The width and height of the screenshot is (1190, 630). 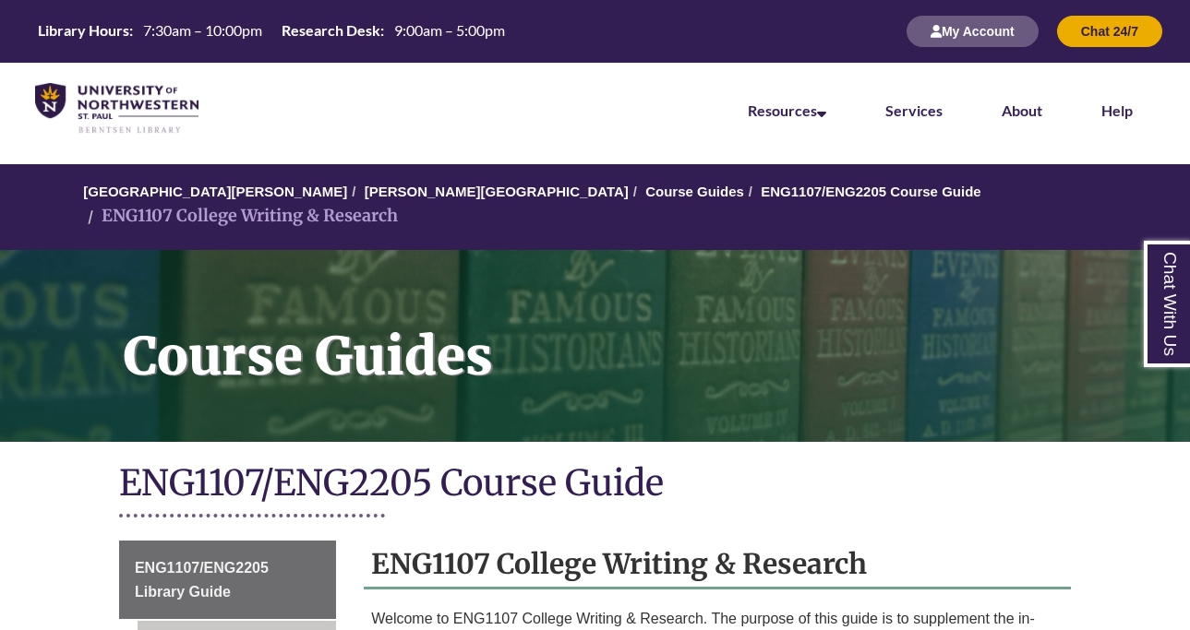 I want to click on span: 9:00am – 5:00pm, so click(x=449, y=30).